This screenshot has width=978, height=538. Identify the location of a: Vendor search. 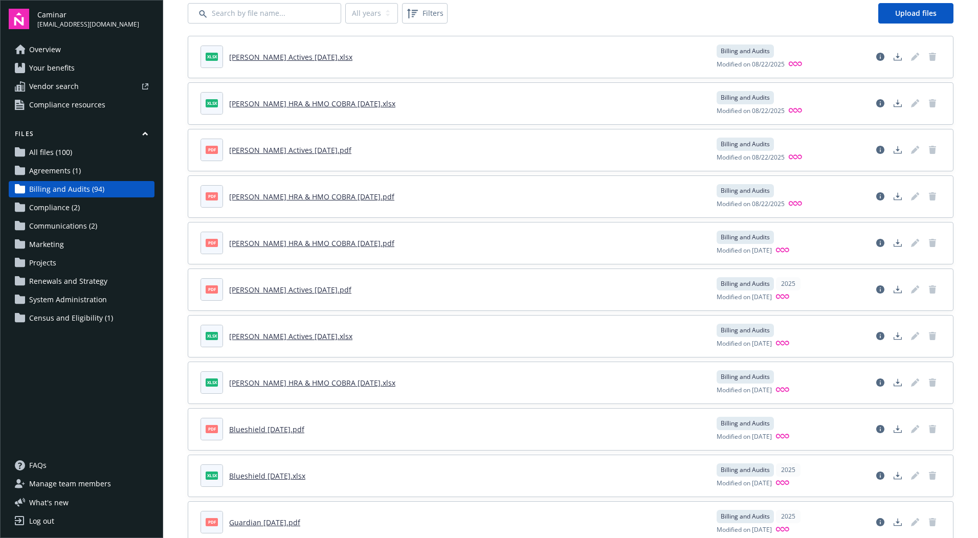
(81, 86).